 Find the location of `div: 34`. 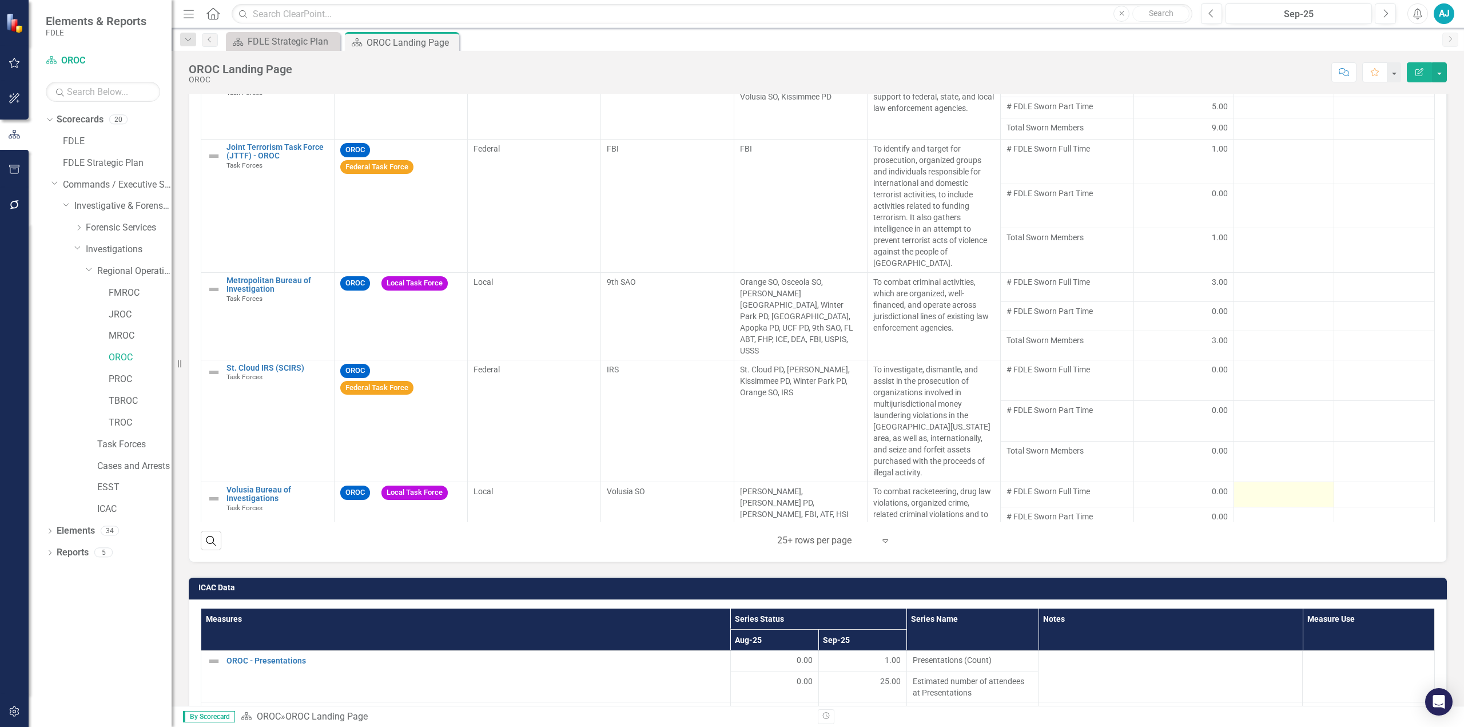

div: 34 is located at coordinates (110, 531).